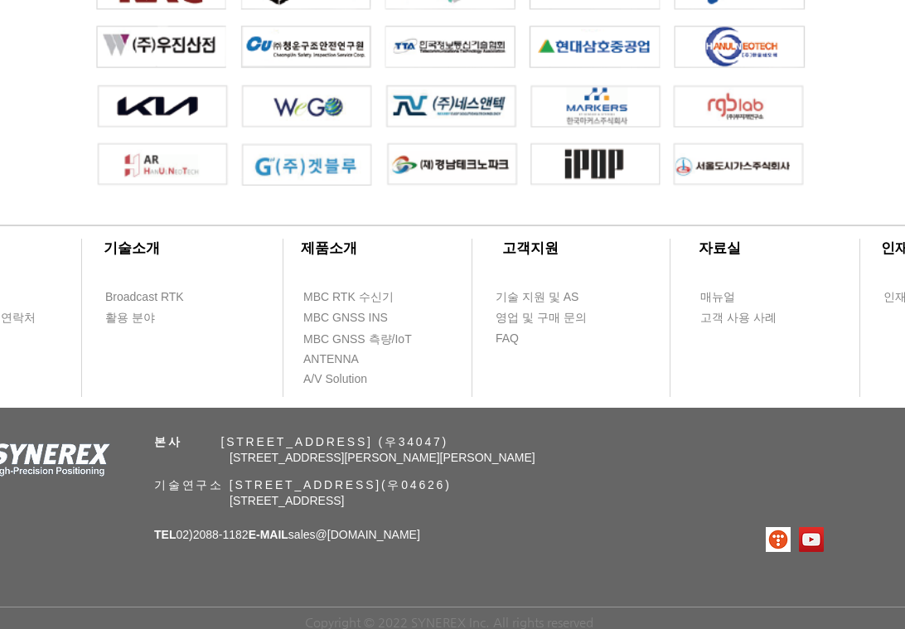  What do you see at coordinates (268, 534) in the screenshot?
I see `span: E-MAIL` at bounding box center [268, 534].